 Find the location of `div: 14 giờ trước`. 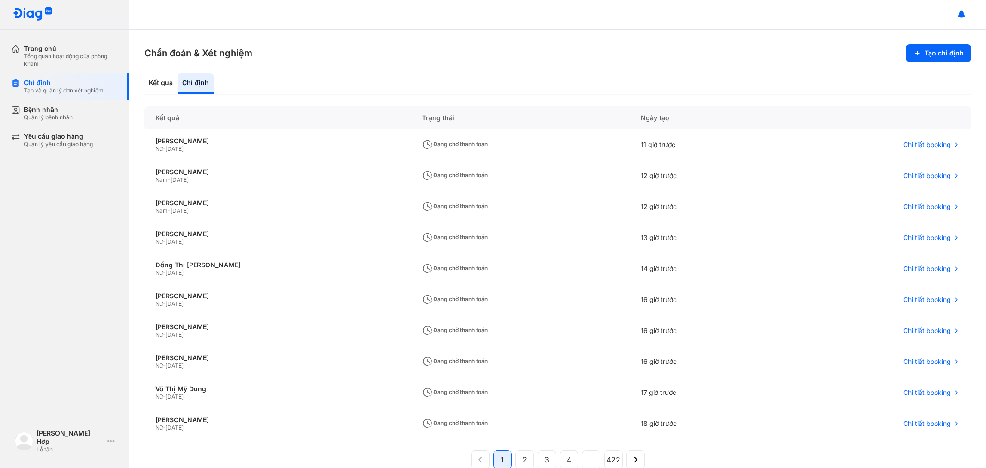

div: 14 giờ trước is located at coordinates (702, 269).